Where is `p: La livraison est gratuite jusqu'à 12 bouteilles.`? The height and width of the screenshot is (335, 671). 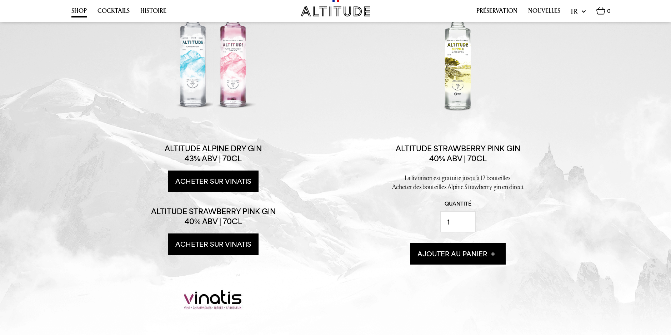 p: La livraison est gratuite jusqu'à 12 bouteilles. is located at coordinates (458, 177).